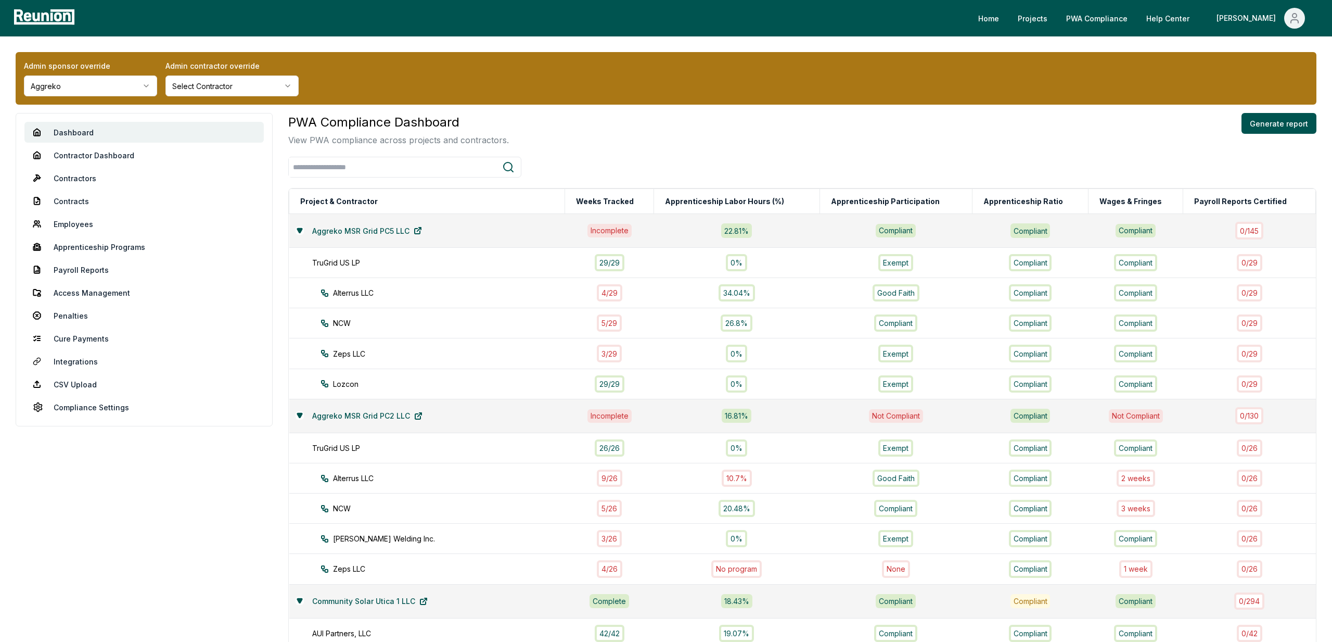  What do you see at coordinates (1146, 18) in the screenshot?
I see `nav: Main` at bounding box center [1146, 18].